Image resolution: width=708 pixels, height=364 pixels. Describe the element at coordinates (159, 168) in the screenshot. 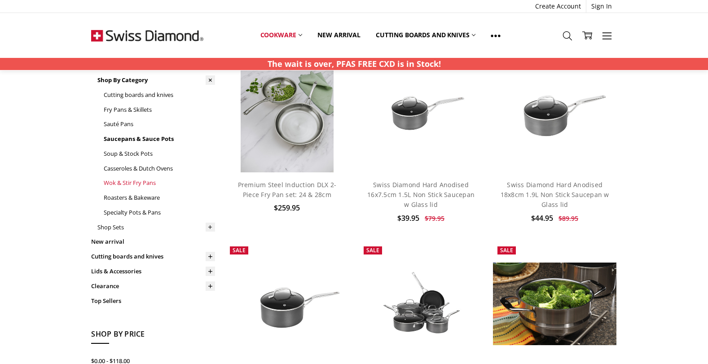

I see `a: Casseroles & Dutch Ovens` at that location.